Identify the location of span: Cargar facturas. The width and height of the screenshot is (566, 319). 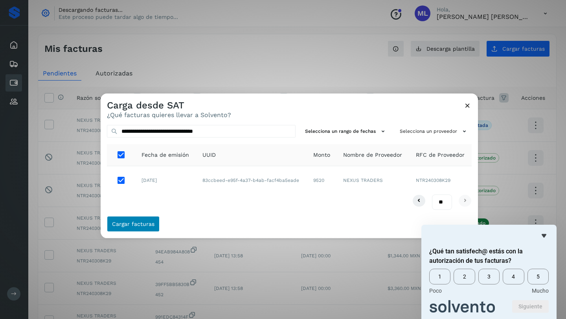
(133, 224).